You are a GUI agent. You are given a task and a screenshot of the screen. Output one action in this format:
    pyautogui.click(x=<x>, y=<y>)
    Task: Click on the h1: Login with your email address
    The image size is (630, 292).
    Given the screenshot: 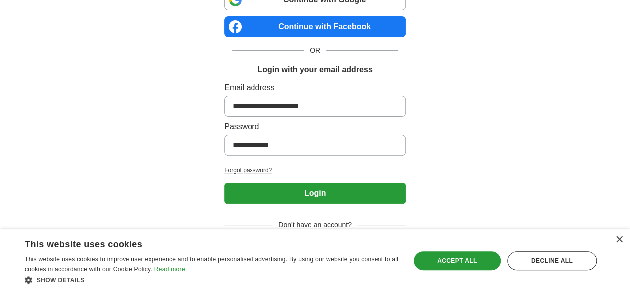 What is the action you would take?
    pyautogui.click(x=315, y=70)
    